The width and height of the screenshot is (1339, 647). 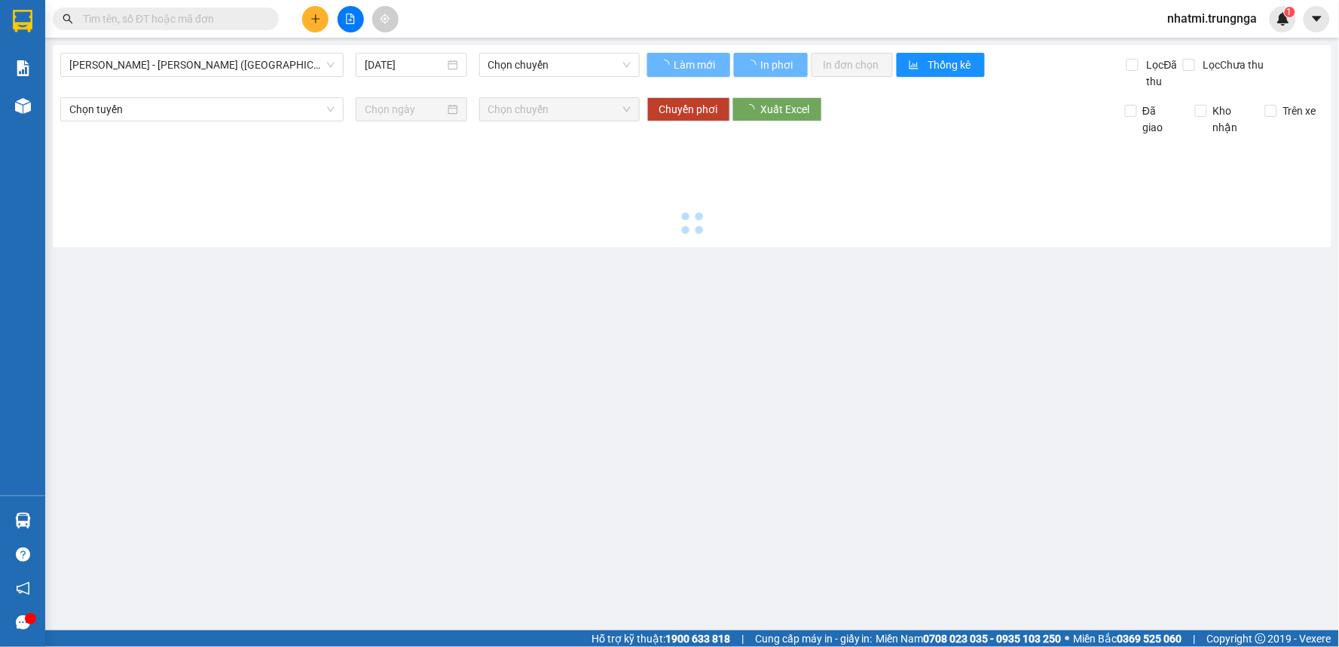 I want to click on span: Chọn tuyến, so click(x=202, y=109).